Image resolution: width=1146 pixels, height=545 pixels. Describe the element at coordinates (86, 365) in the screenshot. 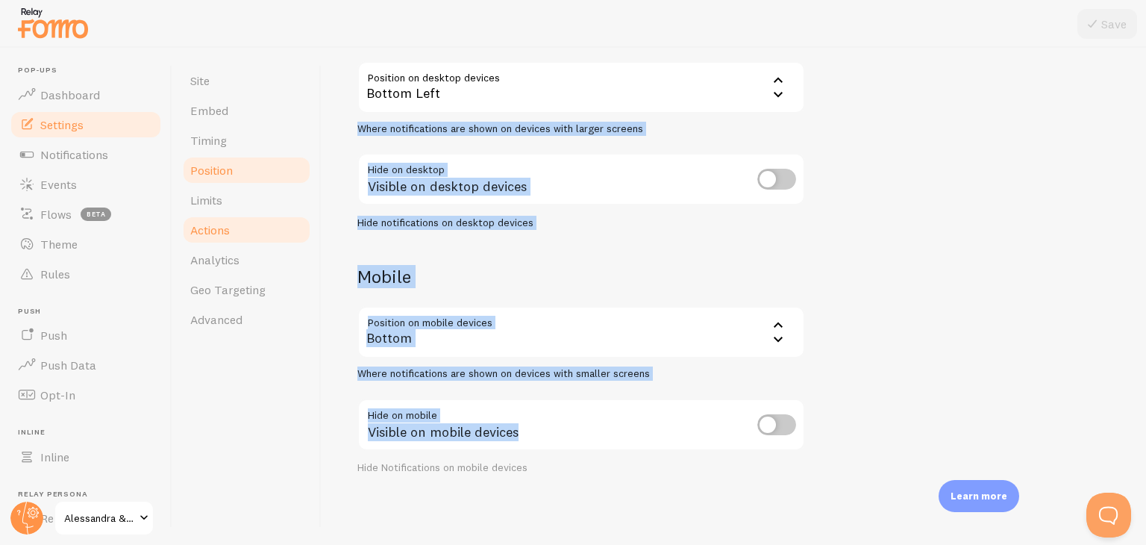

I see `a: Push Data` at that location.